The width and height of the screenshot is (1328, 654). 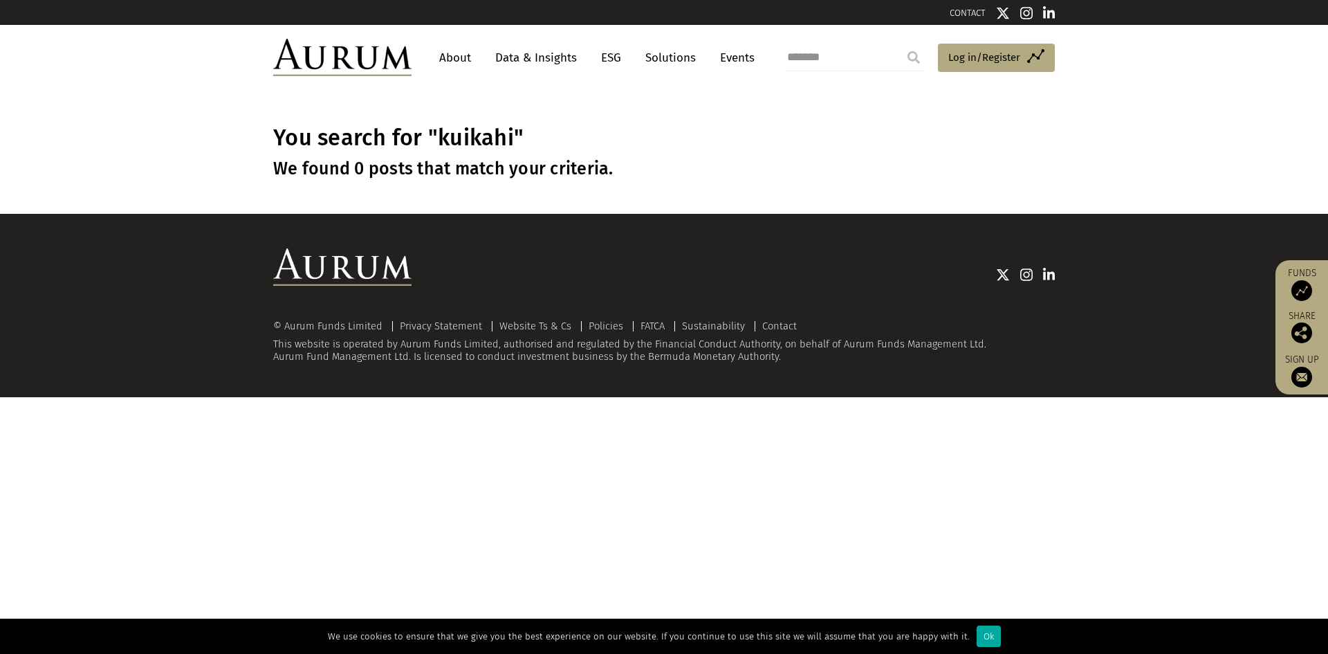 What do you see at coordinates (914, 57) in the screenshot?
I see `input: Submit` at bounding box center [914, 57].